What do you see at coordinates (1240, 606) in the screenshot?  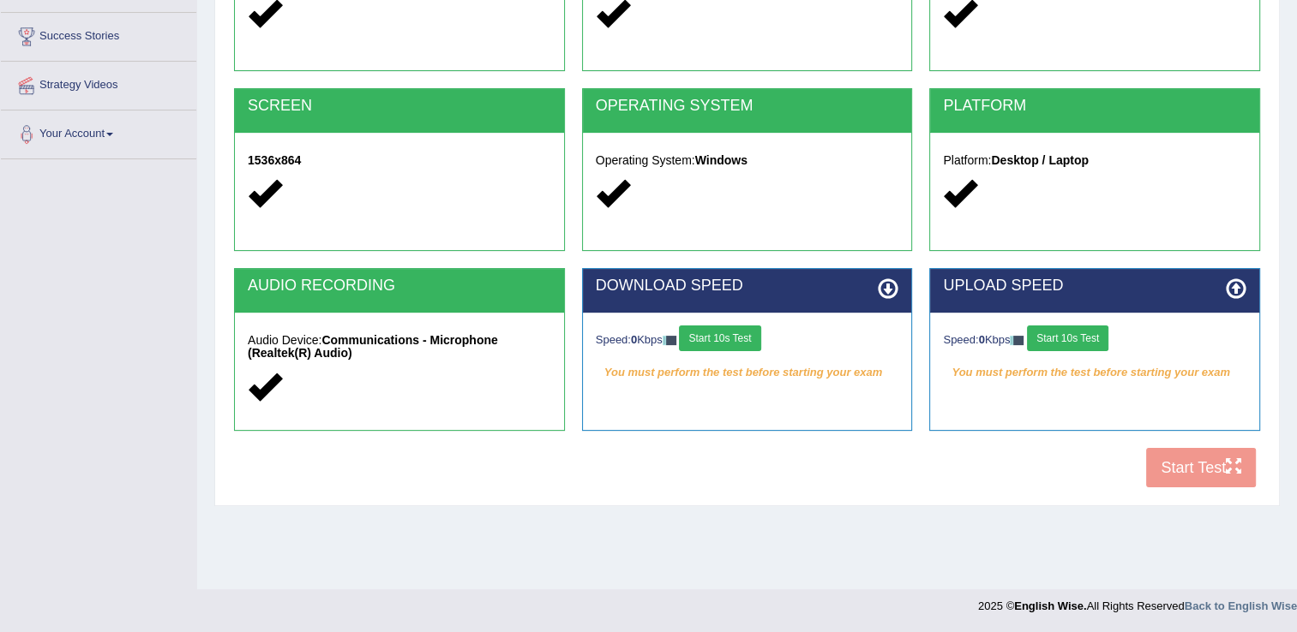 I see `strong: Back to English Wise` at bounding box center [1240, 606].